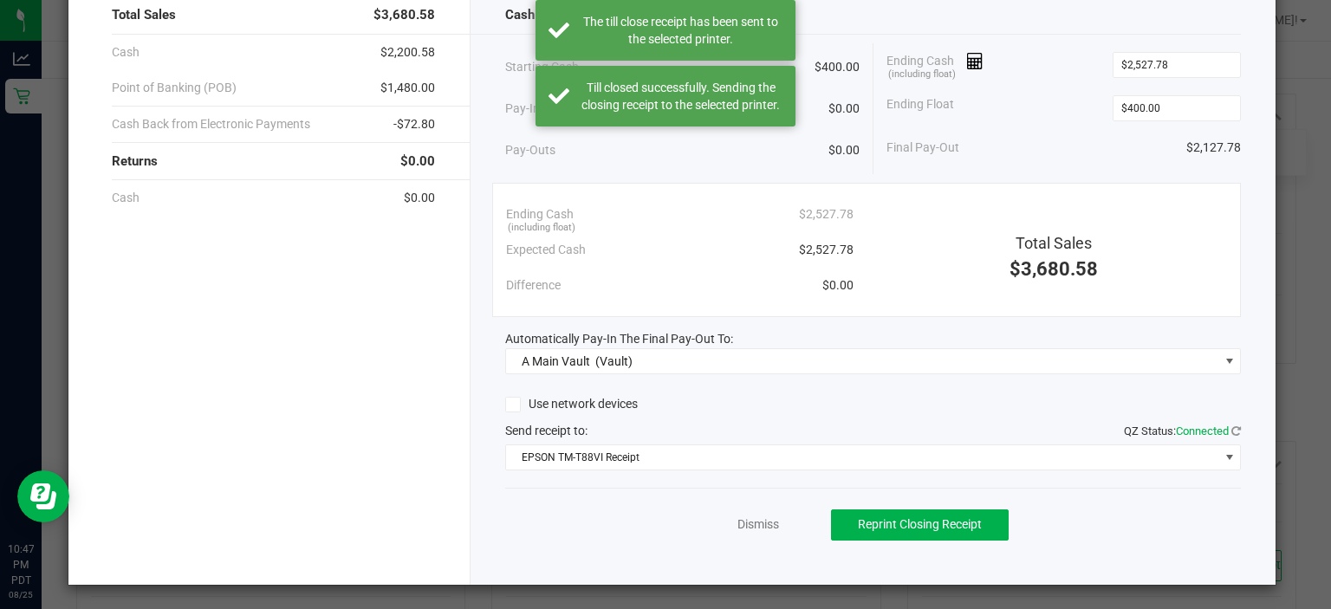 The image size is (1331, 609). I want to click on a: Dismiss, so click(758, 524).